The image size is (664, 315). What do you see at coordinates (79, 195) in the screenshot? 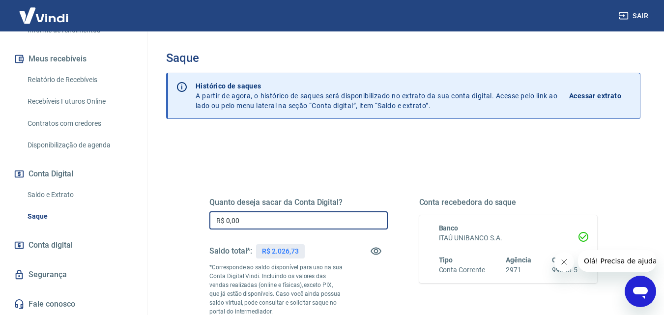
I see `a: Saldo e Extrato` at bounding box center [79, 195].